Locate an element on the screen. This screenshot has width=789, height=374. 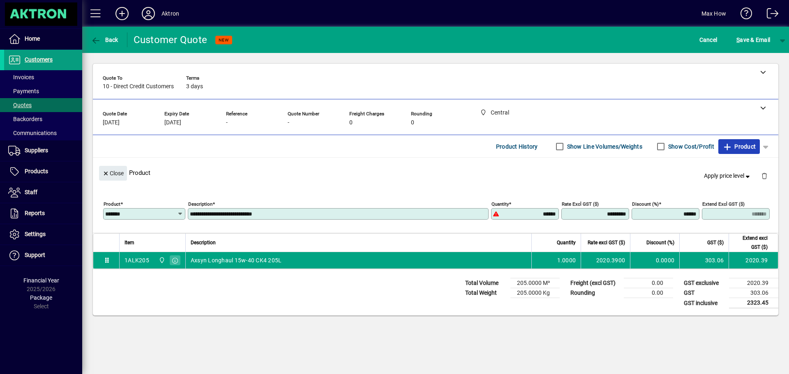
span: Invoices is located at coordinates (21, 77).